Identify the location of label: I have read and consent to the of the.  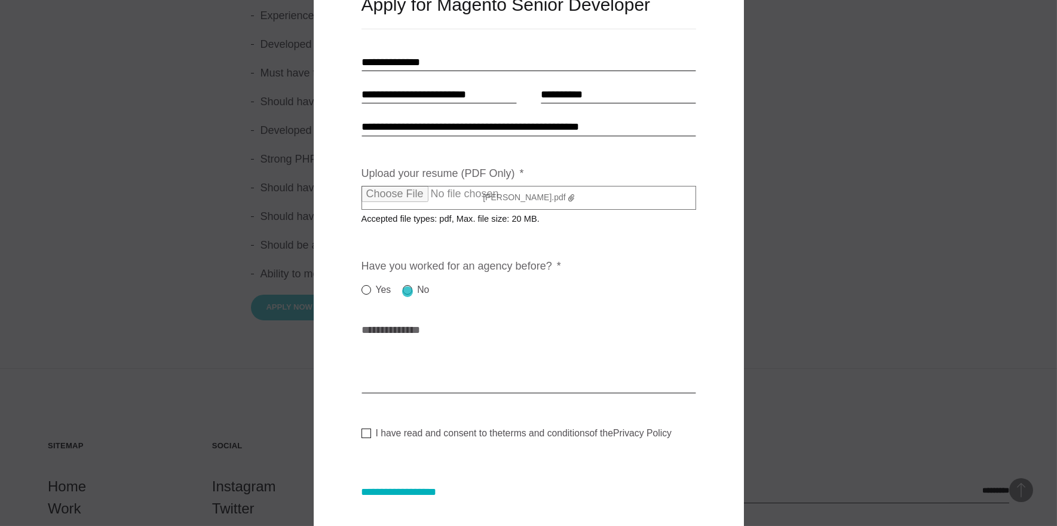
(517, 433).